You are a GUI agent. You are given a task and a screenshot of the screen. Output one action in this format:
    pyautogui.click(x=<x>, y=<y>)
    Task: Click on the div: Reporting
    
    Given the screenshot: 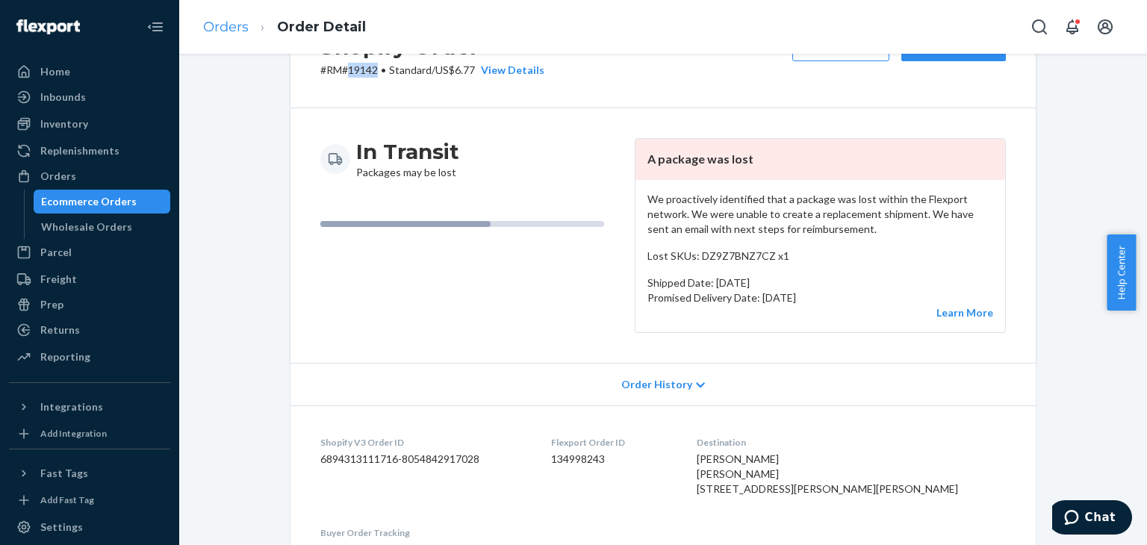 What is the action you would take?
    pyautogui.click(x=65, y=357)
    